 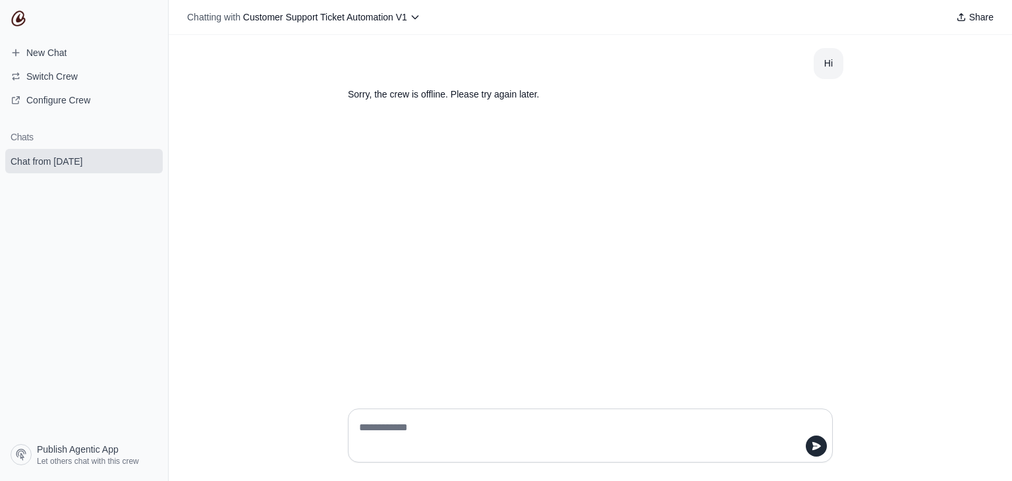 What do you see at coordinates (981, 17) in the screenshot?
I see `span: Share` at bounding box center [981, 17].